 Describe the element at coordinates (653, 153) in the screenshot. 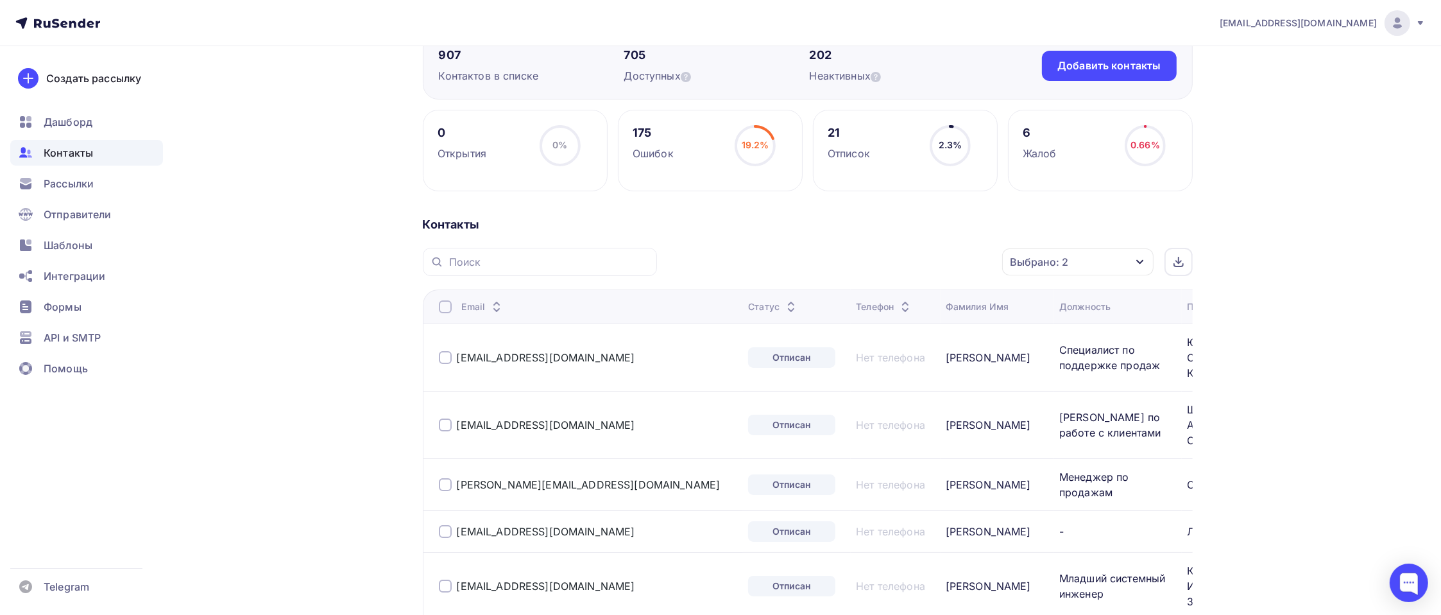

I see `div: Ошибок` at that location.